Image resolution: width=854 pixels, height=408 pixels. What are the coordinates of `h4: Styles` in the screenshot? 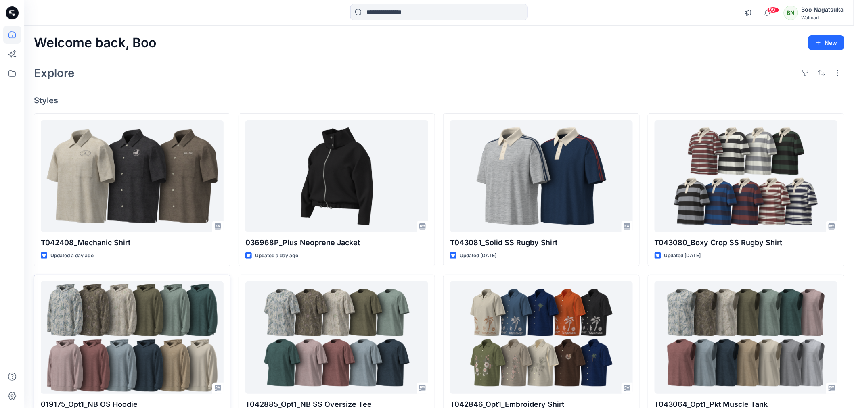 It's located at (439, 100).